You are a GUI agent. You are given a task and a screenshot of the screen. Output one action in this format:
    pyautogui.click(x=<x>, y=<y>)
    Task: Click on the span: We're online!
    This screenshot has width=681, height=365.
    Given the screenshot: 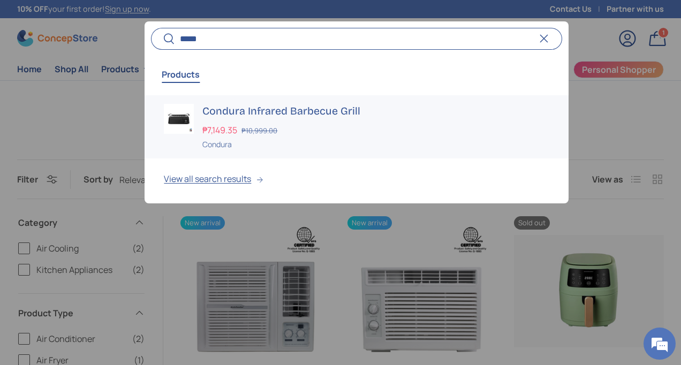 What is the action you would take?
    pyautogui.click(x=105, y=167)
    